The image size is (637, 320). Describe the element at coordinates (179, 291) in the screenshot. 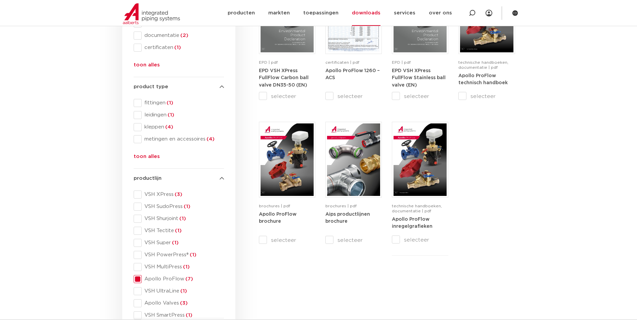

I see `div: VSH UltraLine(1)` at that location.